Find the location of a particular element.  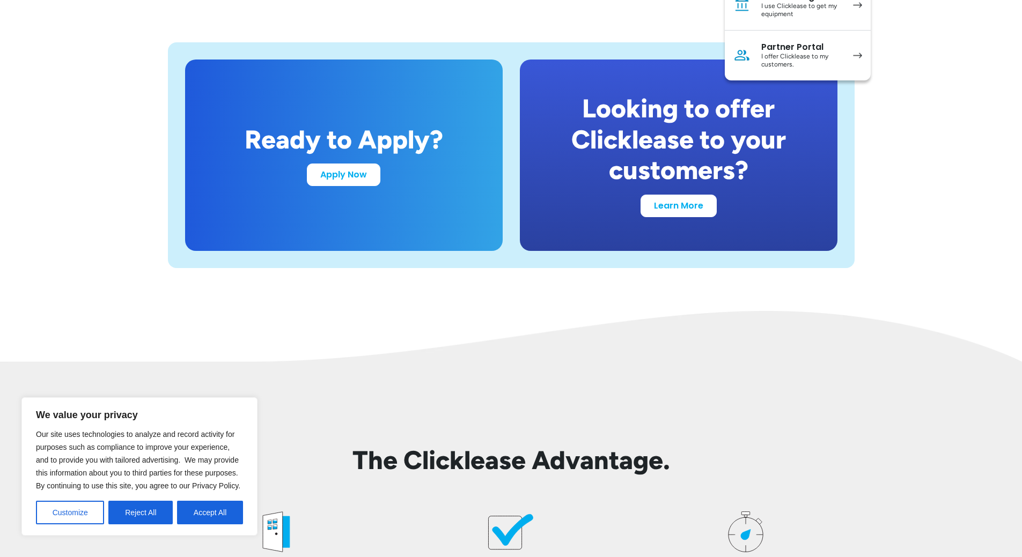

a: Partner PortalI offer Clicklease to my customers. is located at coordinates (798, 55).